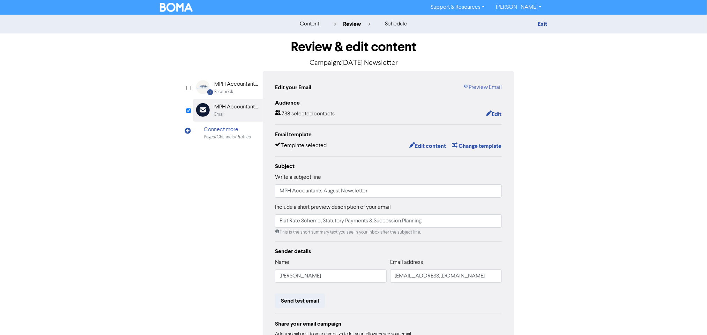 The height and width of the screenshot is (335, 707). I want to click on div: Subject, so click(388, 166).